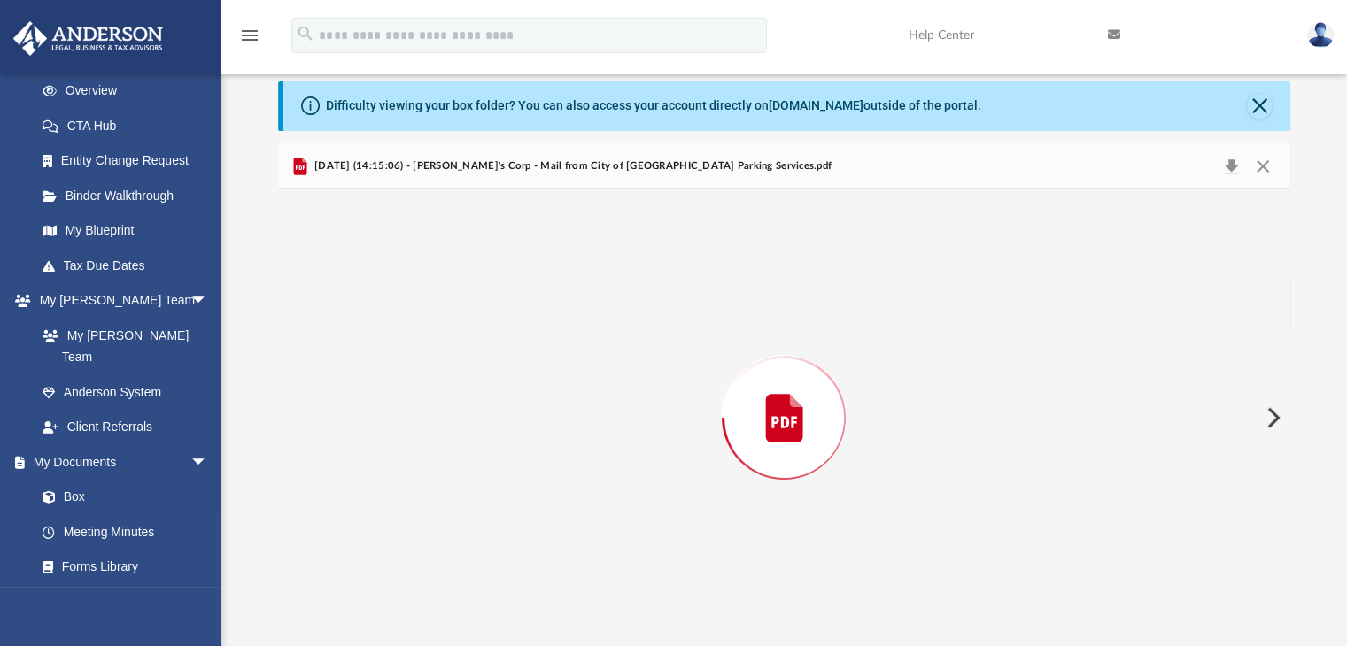 This screenshot has height=646, width=1347. I want to click on a: CTA Hub, so click(129, 126).